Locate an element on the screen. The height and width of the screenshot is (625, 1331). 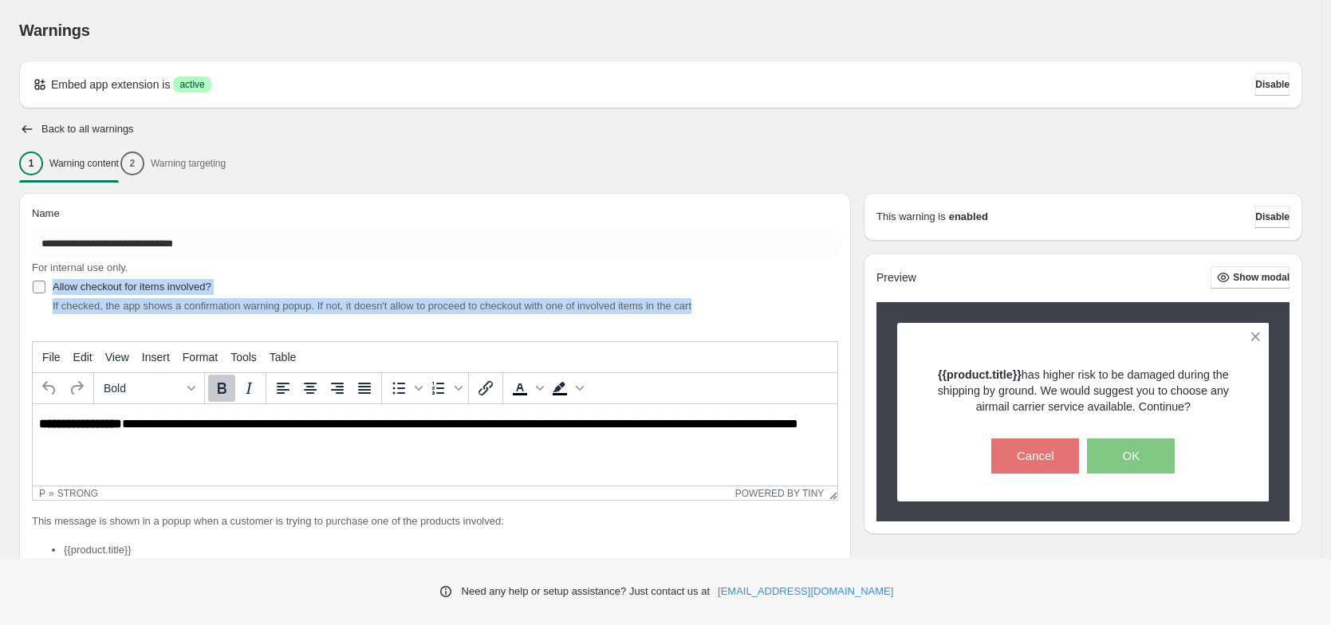
button: Italic is located at coordinates (249, 388).